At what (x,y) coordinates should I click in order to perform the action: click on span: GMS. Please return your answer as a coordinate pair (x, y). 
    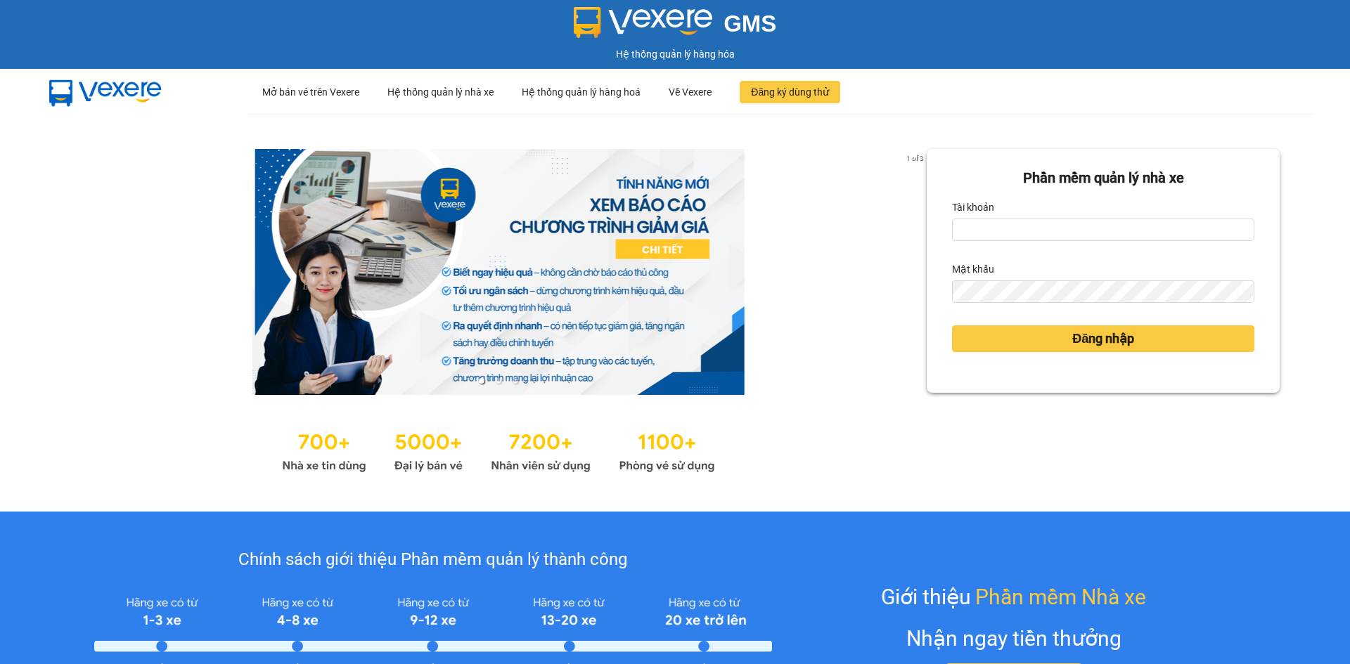
    Looking at the image, I should click on (750, 23).